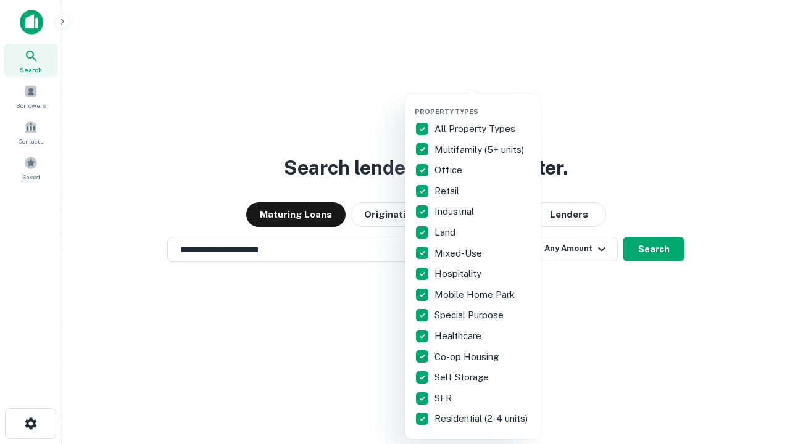 This screenshot has width=790, height=444. What do you see at coordinates (476, 295) in the screenshot?
I see `p: Mobile Home Park` at bounding box center [476, 295].